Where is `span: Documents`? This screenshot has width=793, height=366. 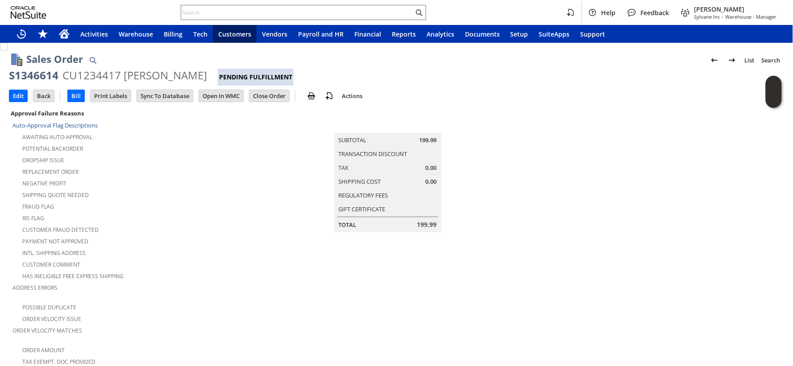 span: Documents is located at coordinates (482, 34).